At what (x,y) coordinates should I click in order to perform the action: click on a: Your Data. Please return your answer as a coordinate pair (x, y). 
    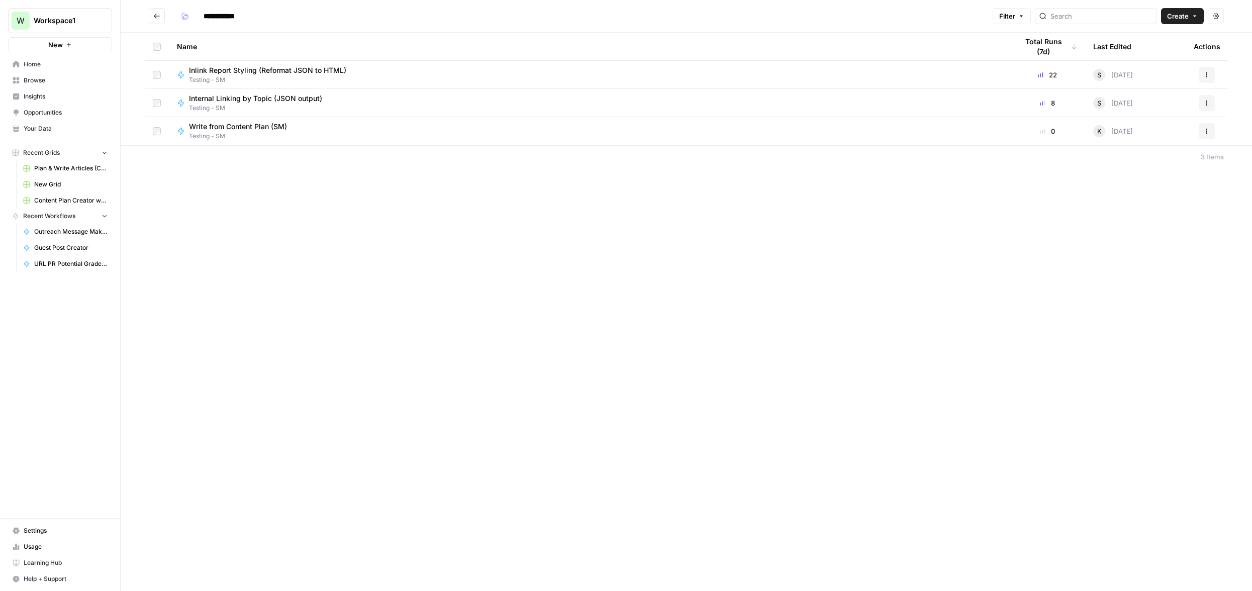
    Looking at the image, I should click on (60, 129).